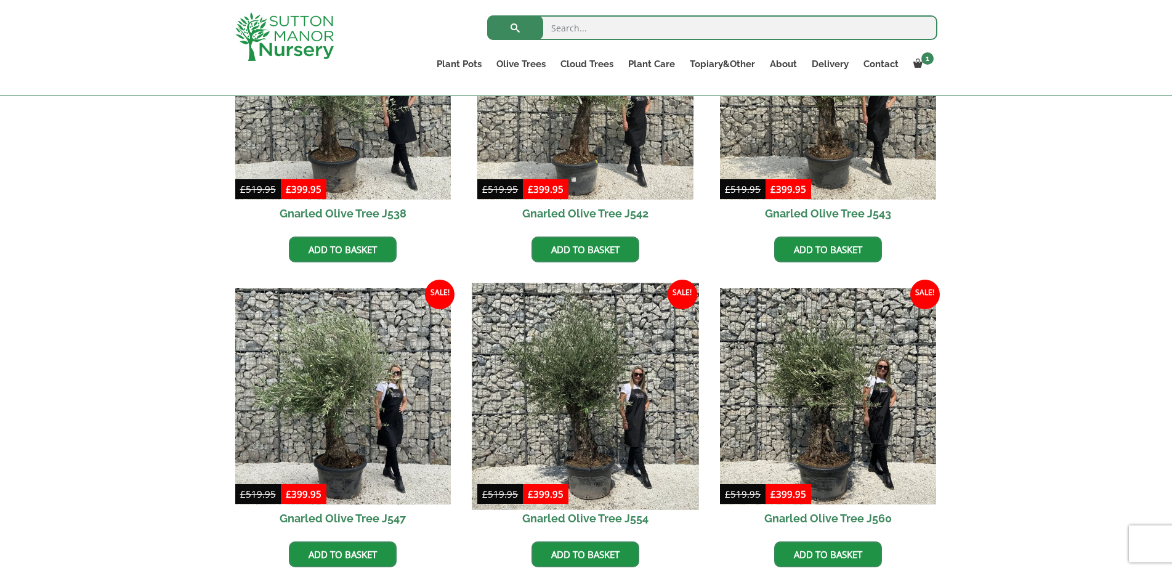  Describe the element at coordinates (587, 64) in the screenshot. I see `a: Cloud Trees` at that location.